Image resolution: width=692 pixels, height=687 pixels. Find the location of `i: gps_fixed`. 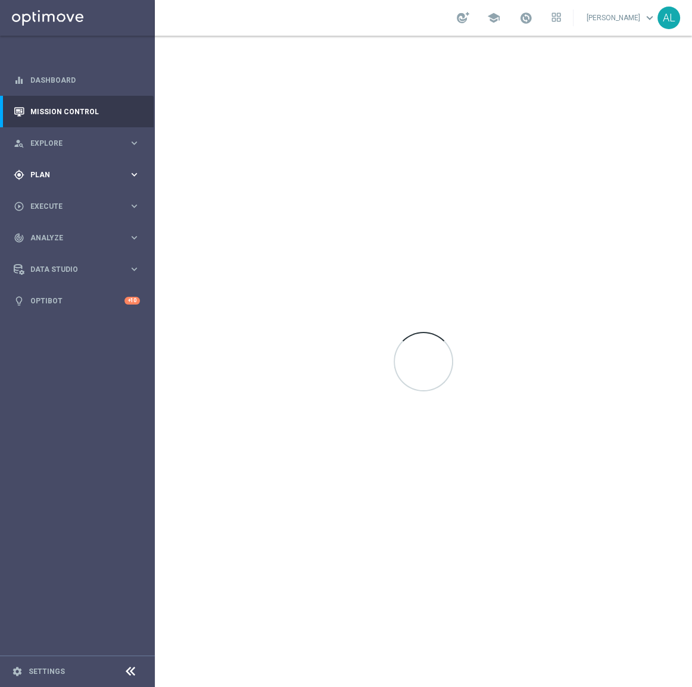

i: gps_fixed is located at coordinates (19, 175).